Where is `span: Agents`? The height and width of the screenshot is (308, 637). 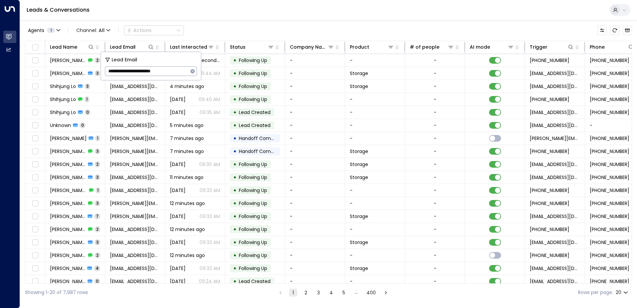
span: Agents is located at coordinates (36, 30).